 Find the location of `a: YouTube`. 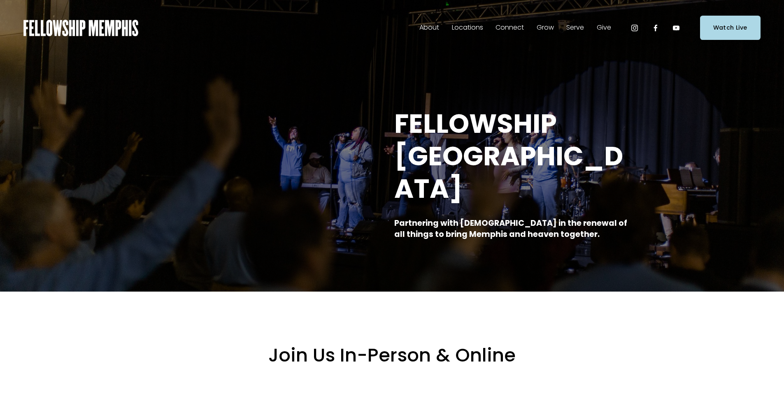

a: YouTube is located at coordinates (676, 28).